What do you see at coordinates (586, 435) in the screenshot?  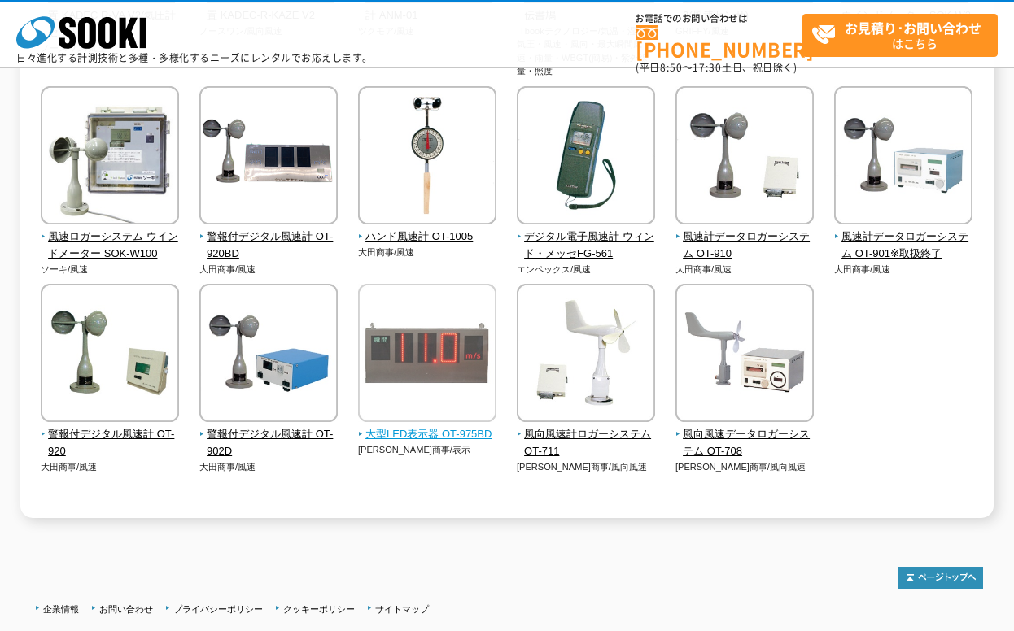 I see `a: 風向風速計ロガーシステム OT-711` at bounding box center [586, 435].